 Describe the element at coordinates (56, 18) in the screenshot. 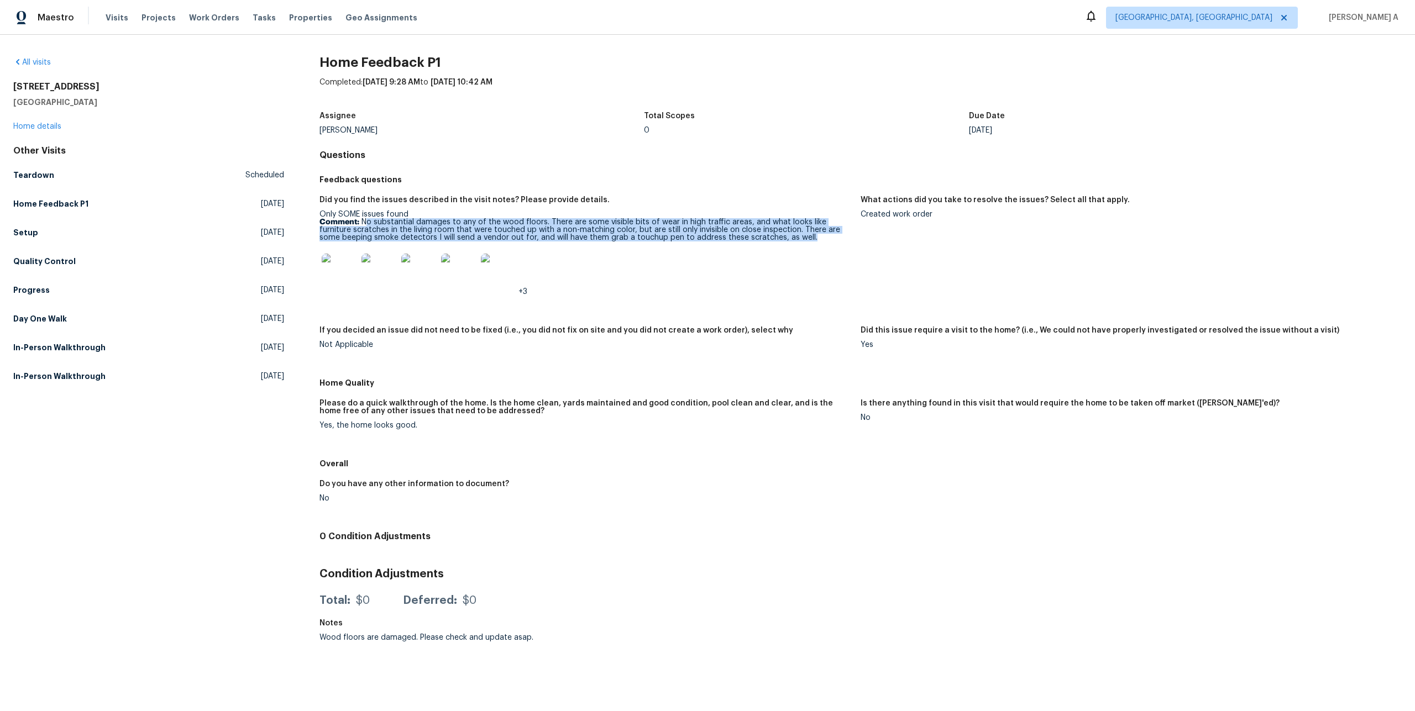

I see `span: Maestro` at that location.